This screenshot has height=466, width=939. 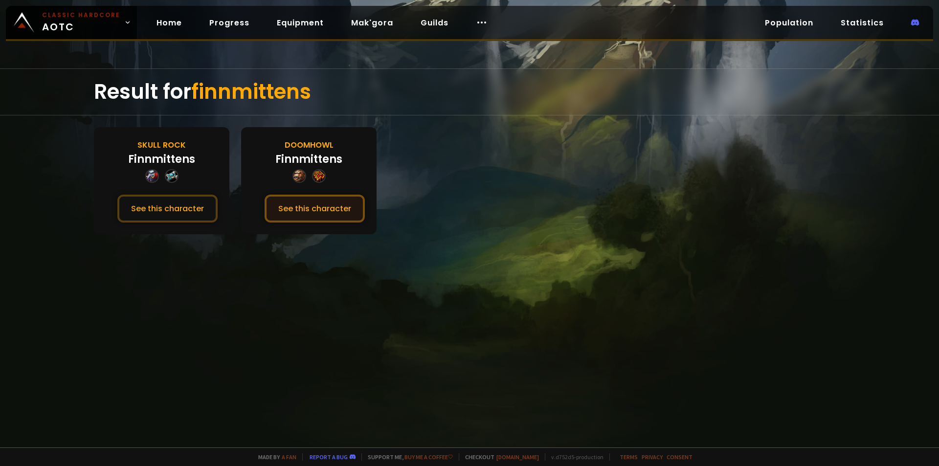 I want to click on a: Guilds, so click(x=434, y=22).